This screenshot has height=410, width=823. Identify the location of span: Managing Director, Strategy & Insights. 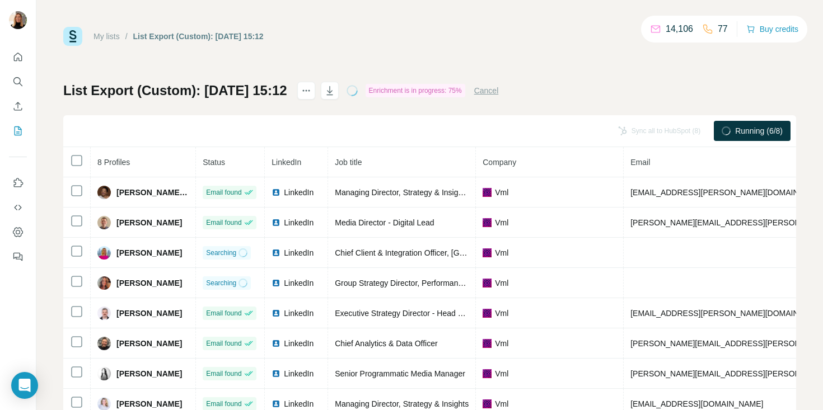
(401, 404).